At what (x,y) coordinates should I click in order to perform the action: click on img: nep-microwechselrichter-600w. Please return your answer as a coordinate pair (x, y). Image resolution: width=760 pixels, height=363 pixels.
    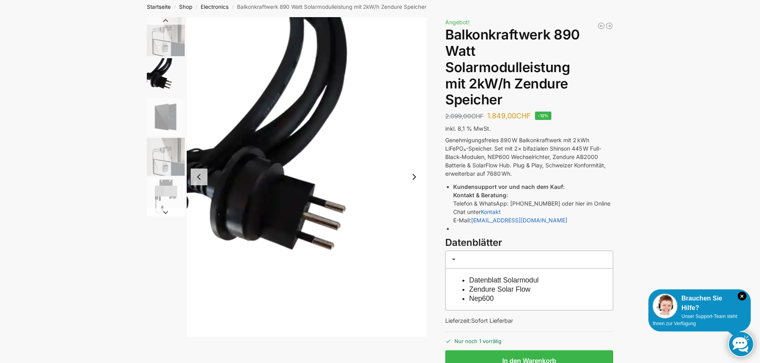
    Looking at the image, I should click on (166, 197).